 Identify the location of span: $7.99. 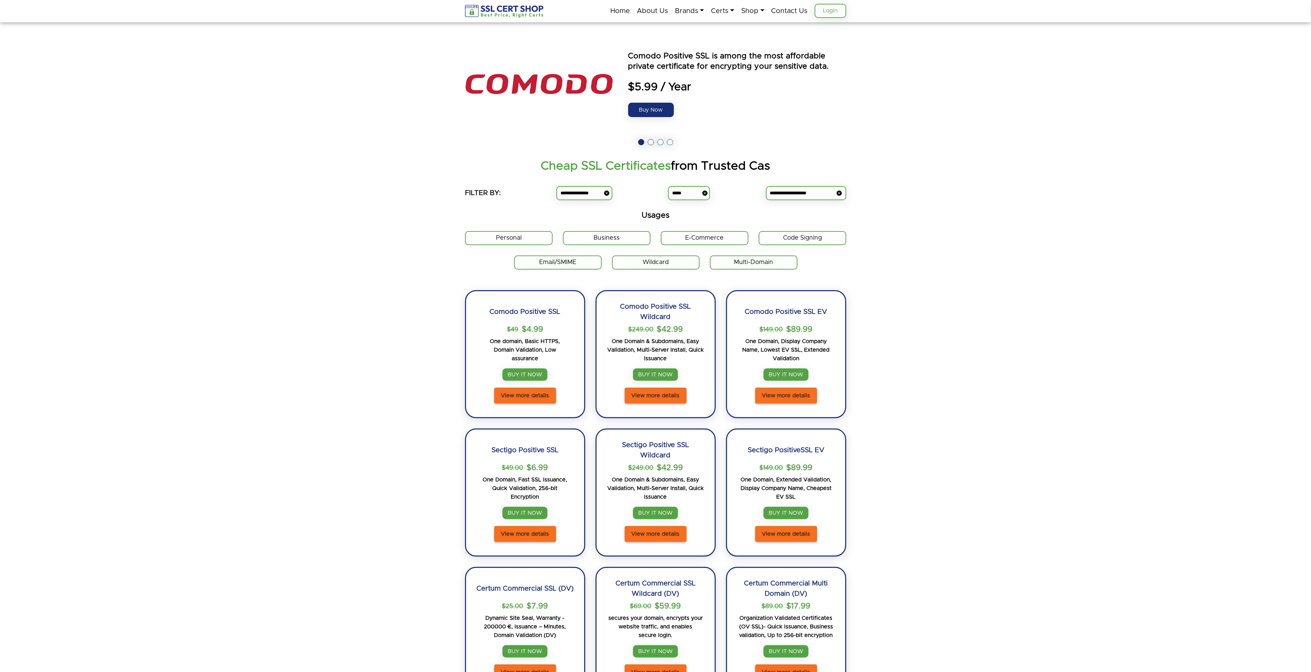
(538, 607).